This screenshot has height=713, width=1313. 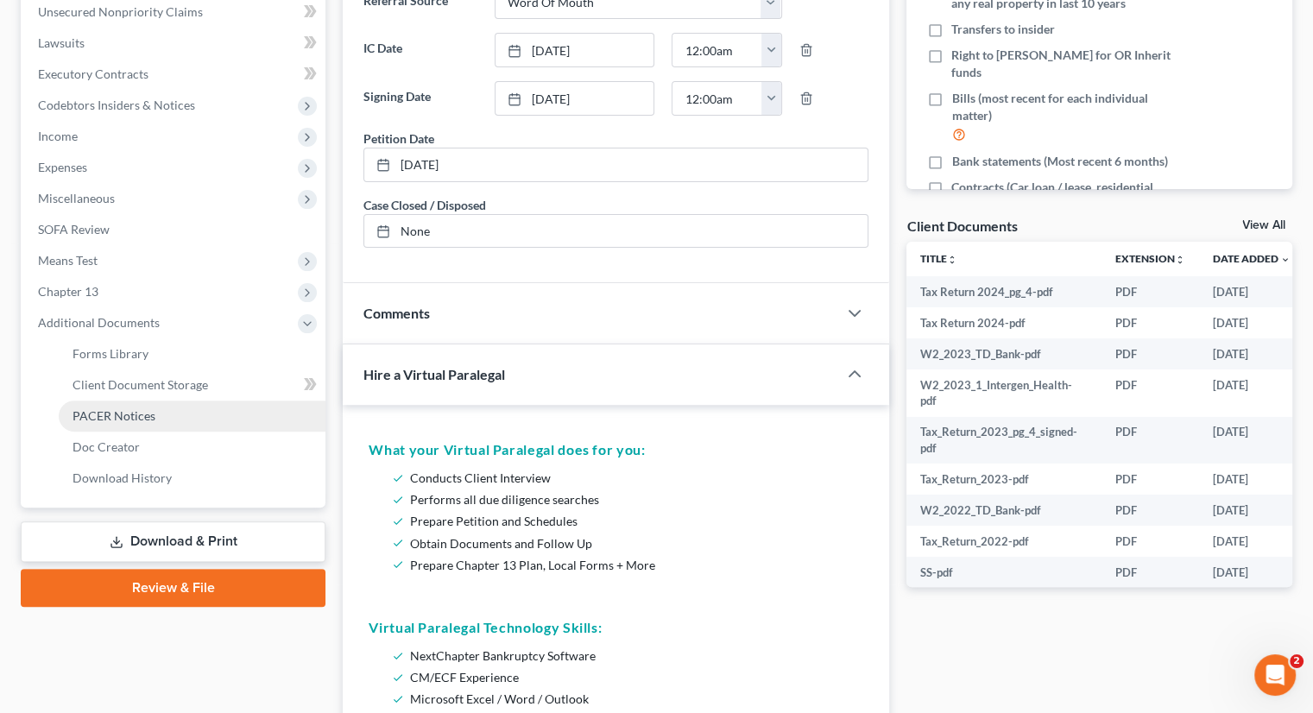 What do you see at coordinates (1004, 323) in the screenshot?
I see `td: Tax Return 2024-pdf` at bounding box center [1004, 323].